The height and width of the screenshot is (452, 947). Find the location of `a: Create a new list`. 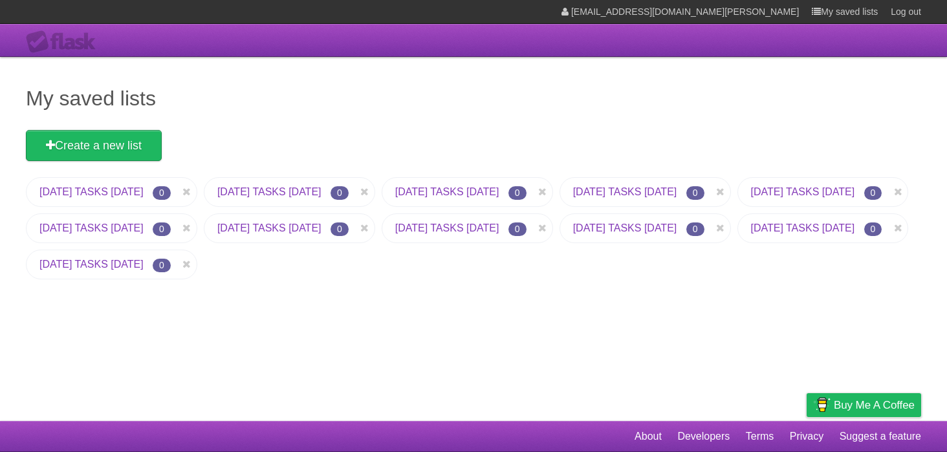

a: Create a new list is located at coordinates (94, 146).